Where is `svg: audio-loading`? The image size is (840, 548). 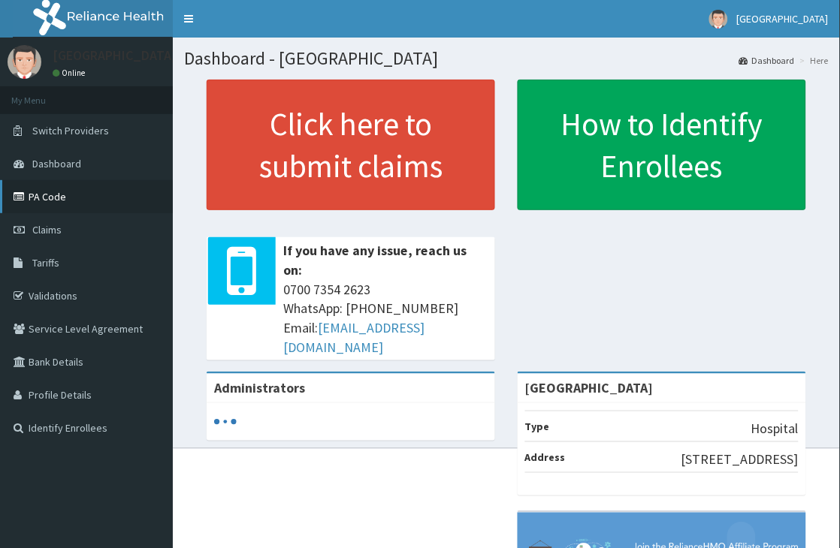
svg: audio-loading is located at coordinates (225, 422).